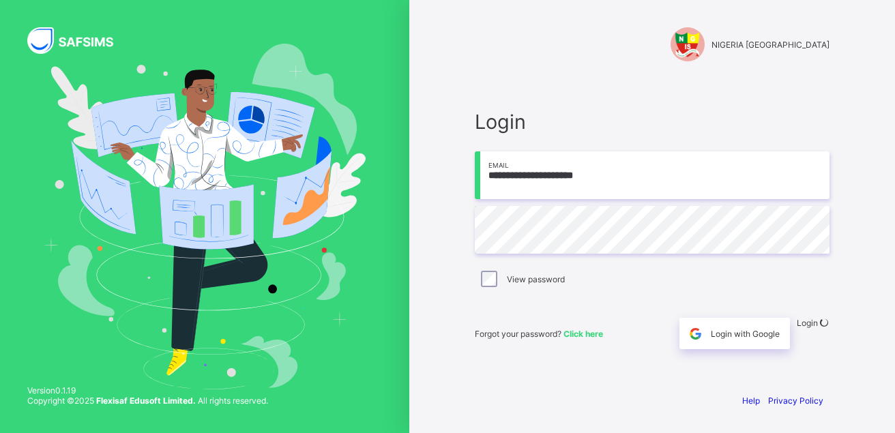  What do you see at coordinates (745, 334) in the screenshot?
I see `span: Login with Google` at bounding box center [745, 334].